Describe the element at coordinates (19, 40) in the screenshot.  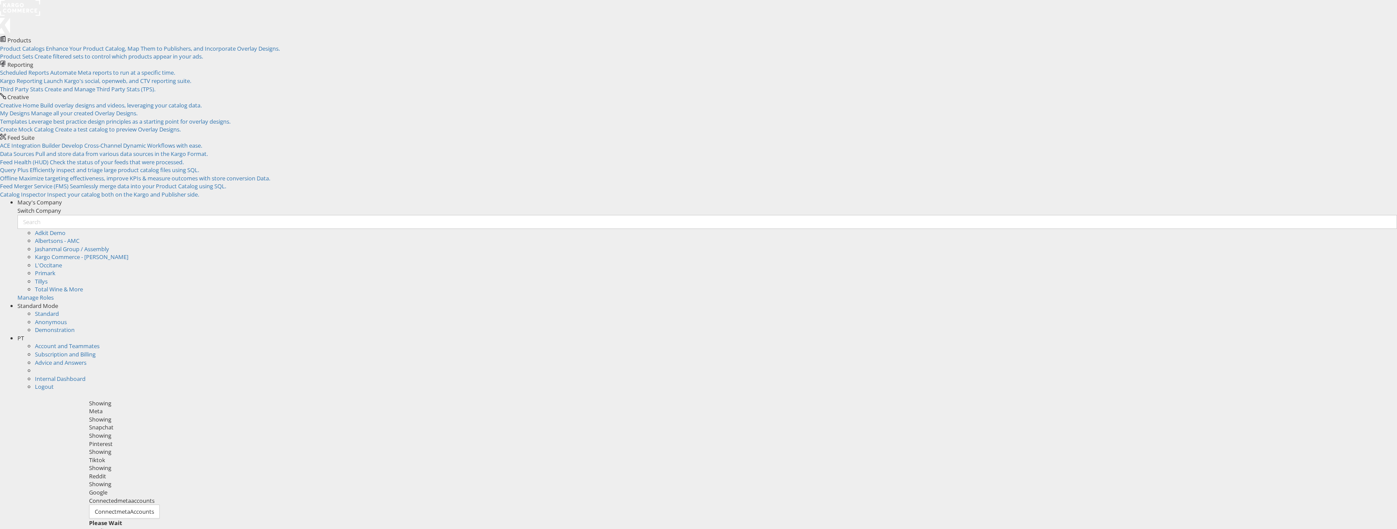
I see `span: Products` at that location.